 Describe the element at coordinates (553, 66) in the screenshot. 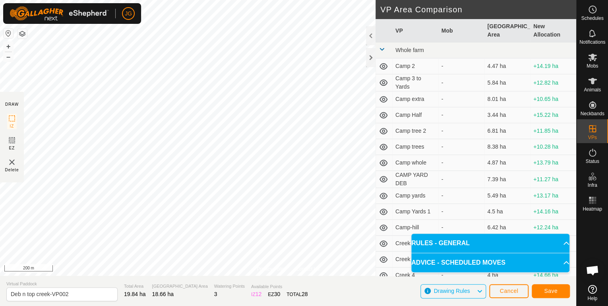

I see `td: +14.19 ha` at that location.